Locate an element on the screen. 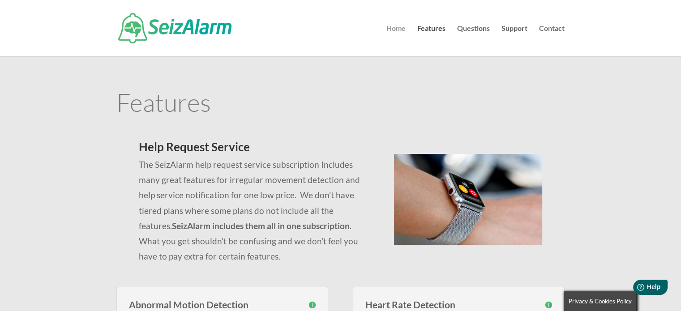 The width and height of the screenshot is (681, 311). img: seizalarm-on-wrist is located at coordinates (468, 199).